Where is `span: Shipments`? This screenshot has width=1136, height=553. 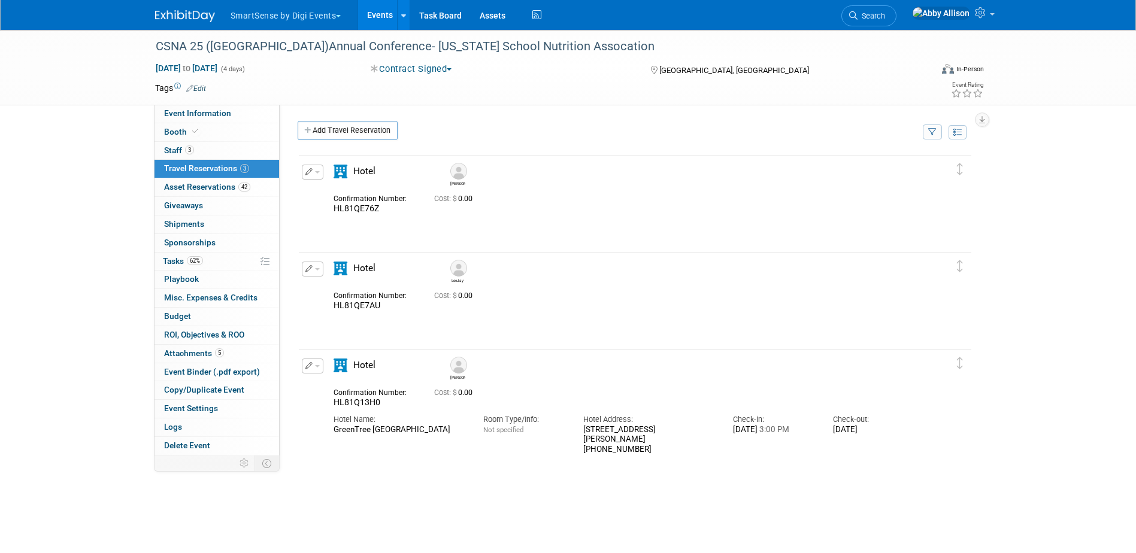 span: Shipments is located at coordinates (184, 224).